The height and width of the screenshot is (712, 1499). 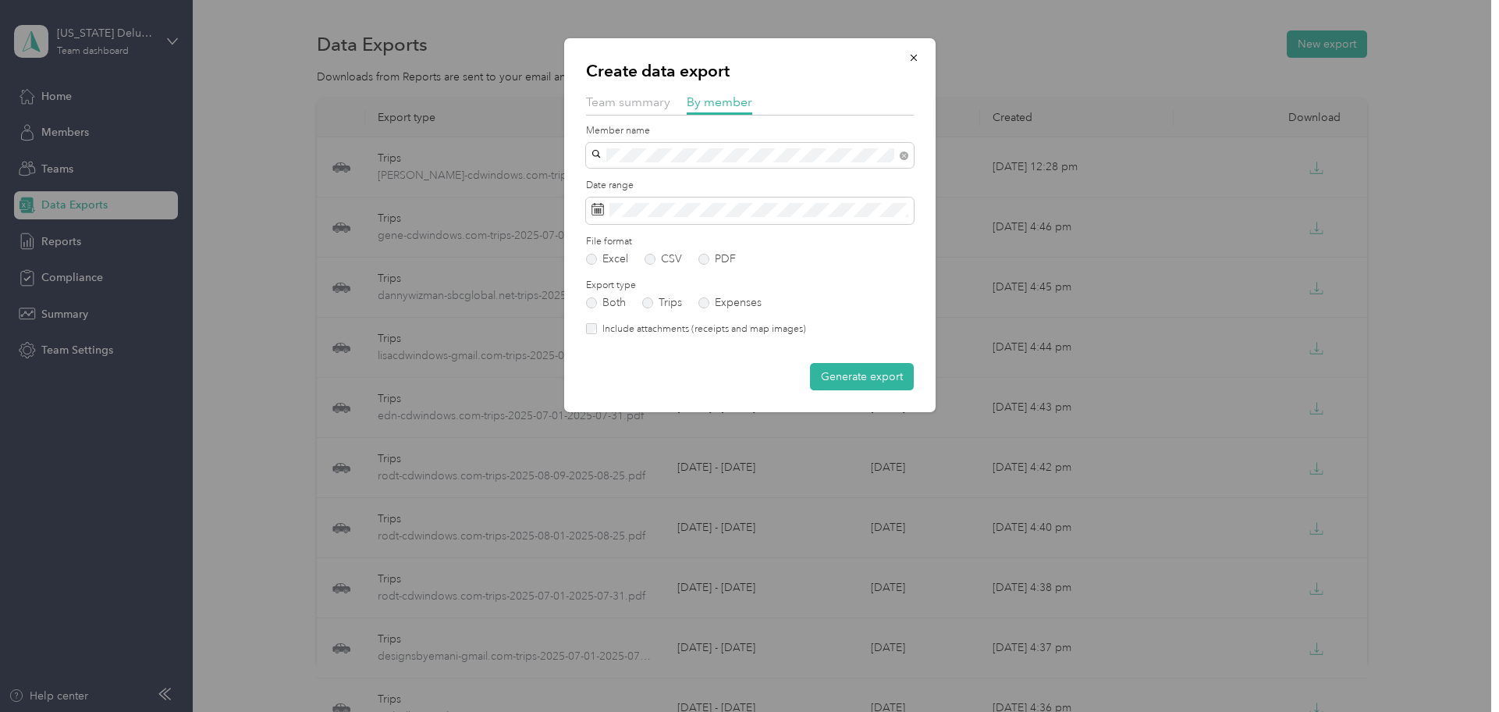 What do you see at coordinates (750, 186) in the screenshot?
I see `label: Date range` at bounding box center [750, 186].